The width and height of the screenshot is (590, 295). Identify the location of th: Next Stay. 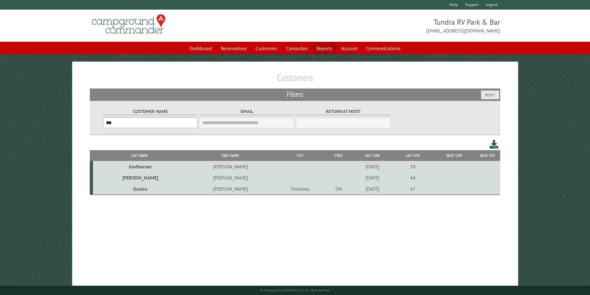
(454, 155).